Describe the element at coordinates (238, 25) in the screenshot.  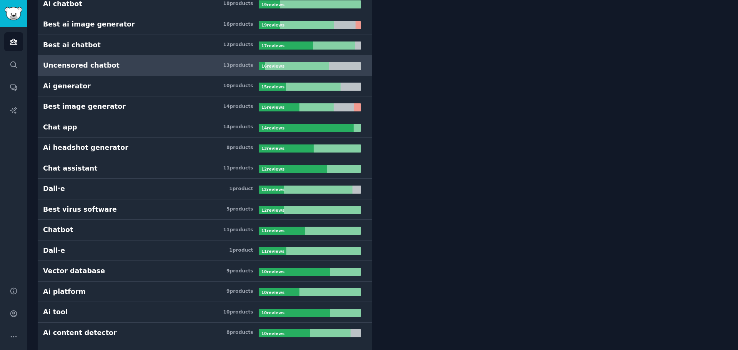
I see `div: 16 product s` at that location.